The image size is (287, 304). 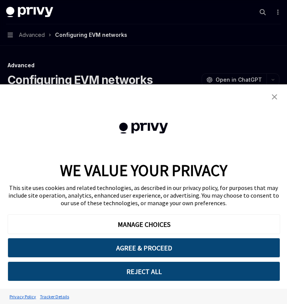 I want to click on button: More actions, so click(x=277, y=12).